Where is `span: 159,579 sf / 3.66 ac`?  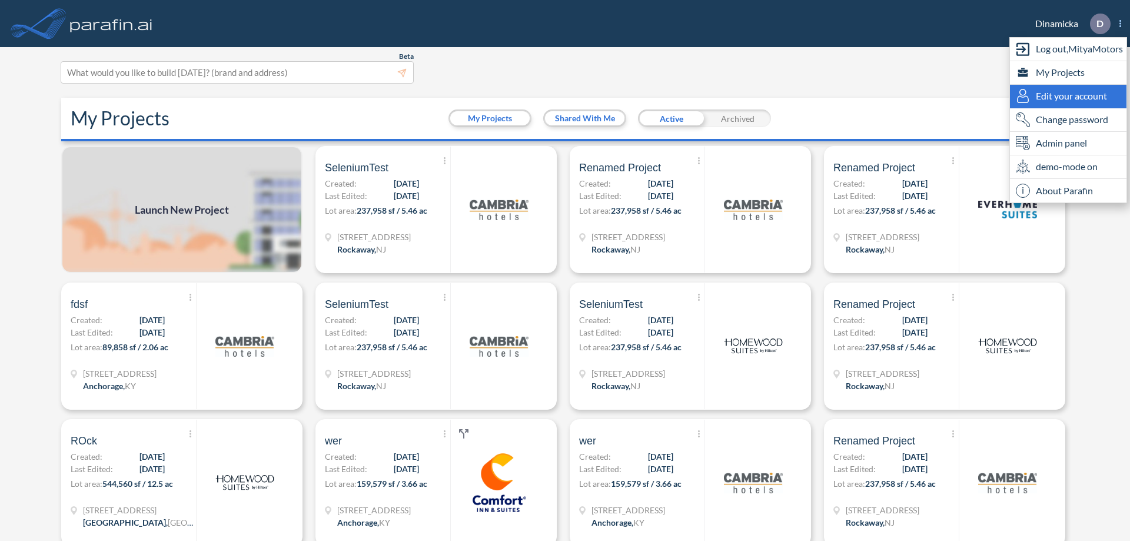 span: 159,579 sf / 3.66 ac is located at coordinates (392, 483).